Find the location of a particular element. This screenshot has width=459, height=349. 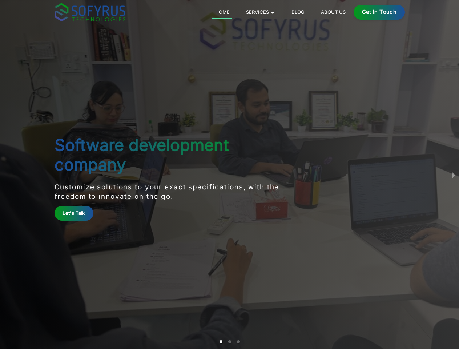

li: slide item 3 is located at coordinates (239, 342).